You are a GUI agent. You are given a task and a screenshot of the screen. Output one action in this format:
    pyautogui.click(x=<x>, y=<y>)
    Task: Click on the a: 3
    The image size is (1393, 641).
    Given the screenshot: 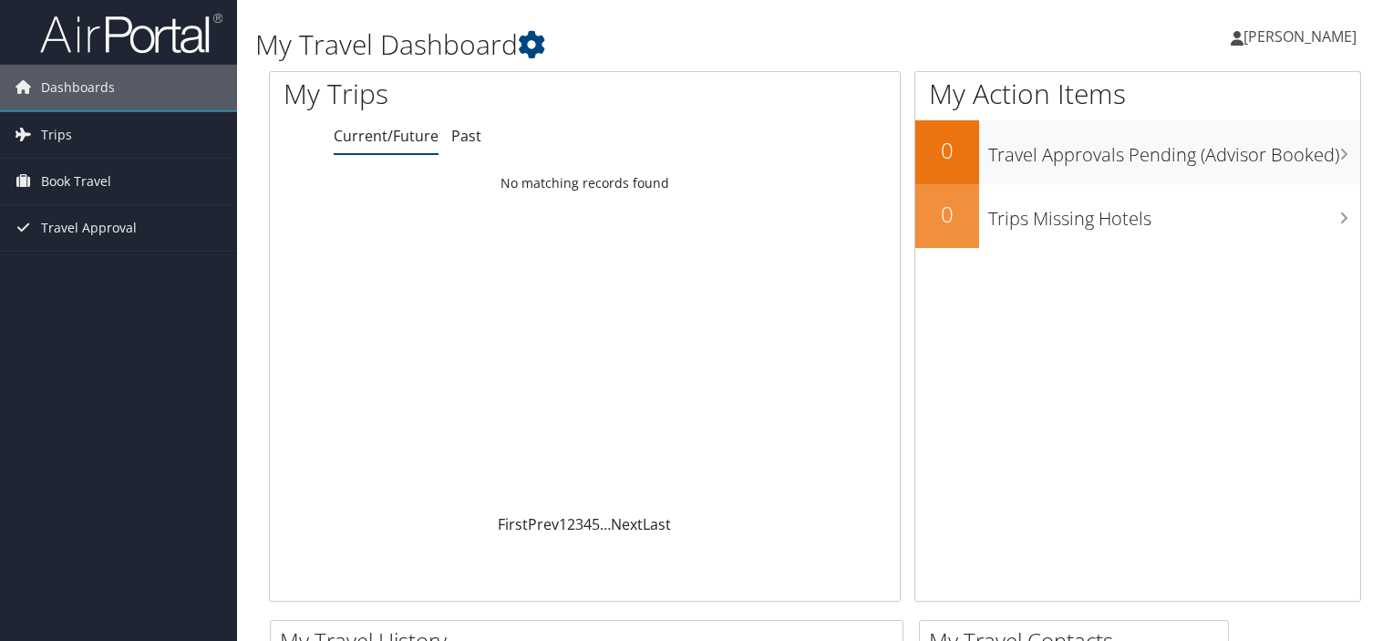 What is the action you would take?
    pyautogui.click(x=579, y=524)
    